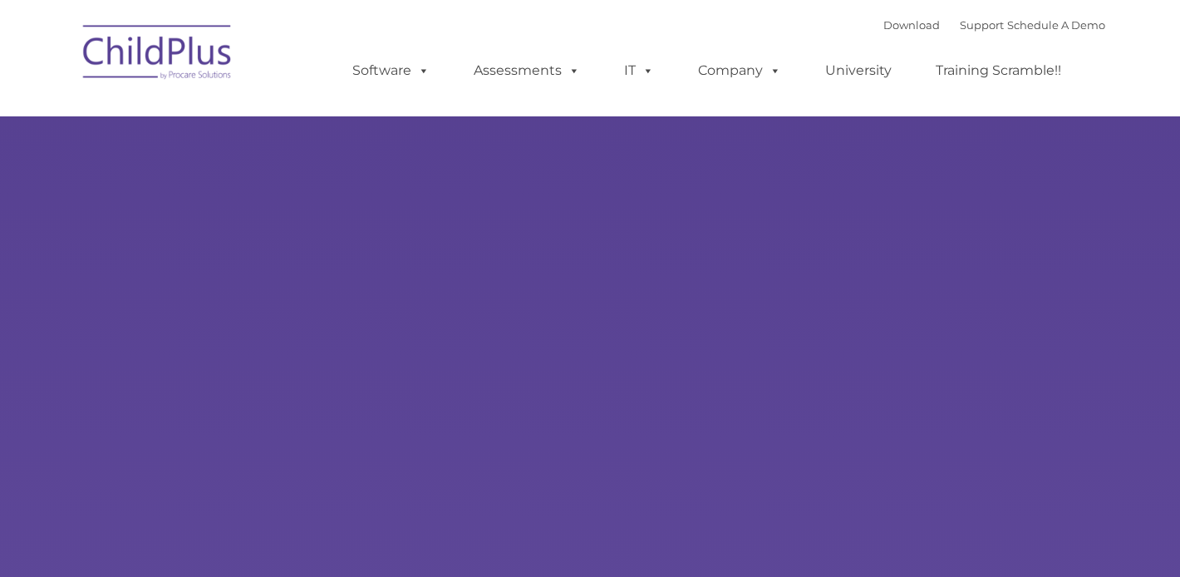 The image size is (1180, 577). What do you see at coordinates (912, 25) in the screenshot?
I see `a: Download` at bounding box center [912, 25].